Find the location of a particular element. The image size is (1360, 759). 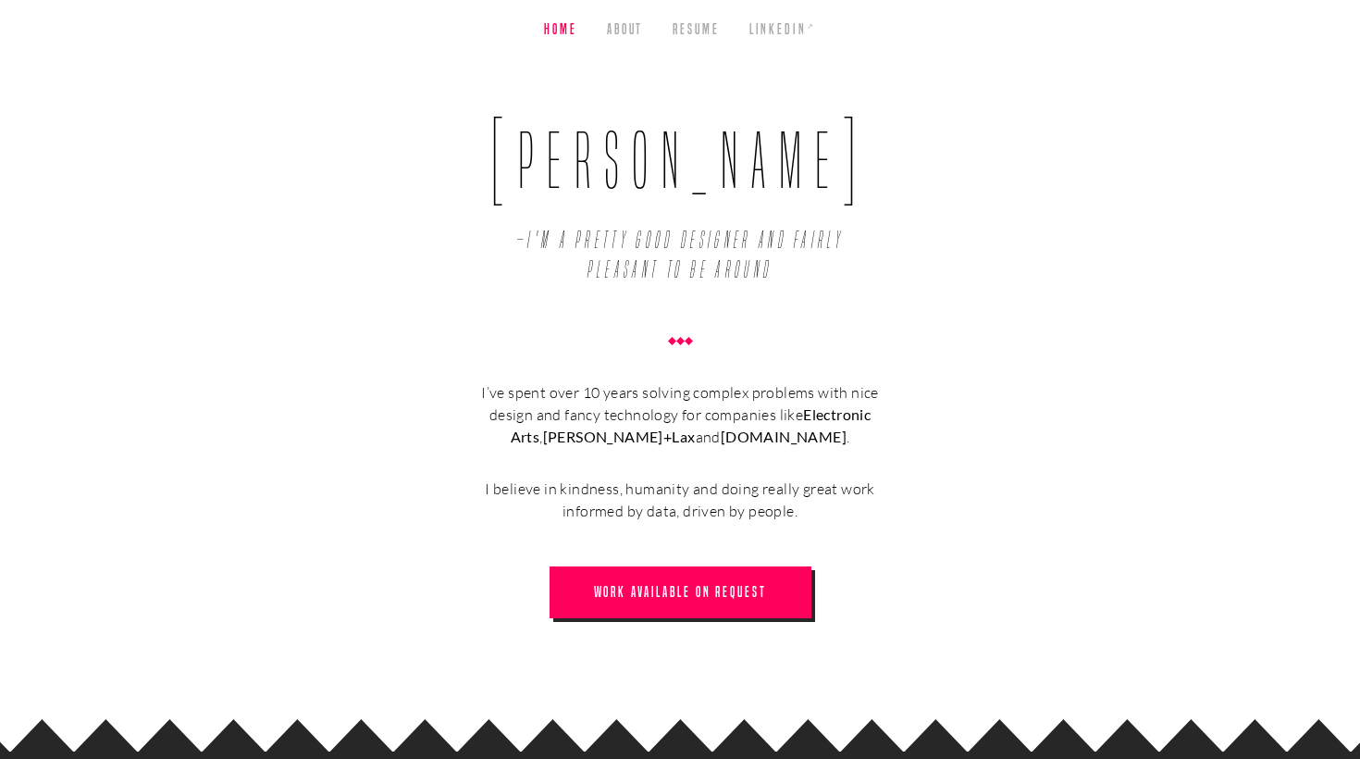

p: I believe in kindness, humanity and doing really great work informed by data, driven by people. is located at coordinates (680, 500).